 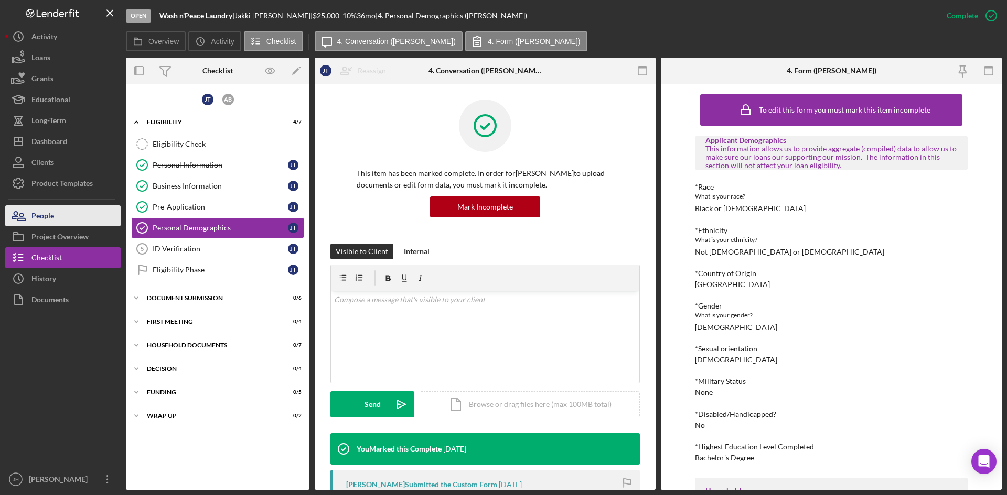 I want to click on div: 36 mo, so click(x=366, y=16).